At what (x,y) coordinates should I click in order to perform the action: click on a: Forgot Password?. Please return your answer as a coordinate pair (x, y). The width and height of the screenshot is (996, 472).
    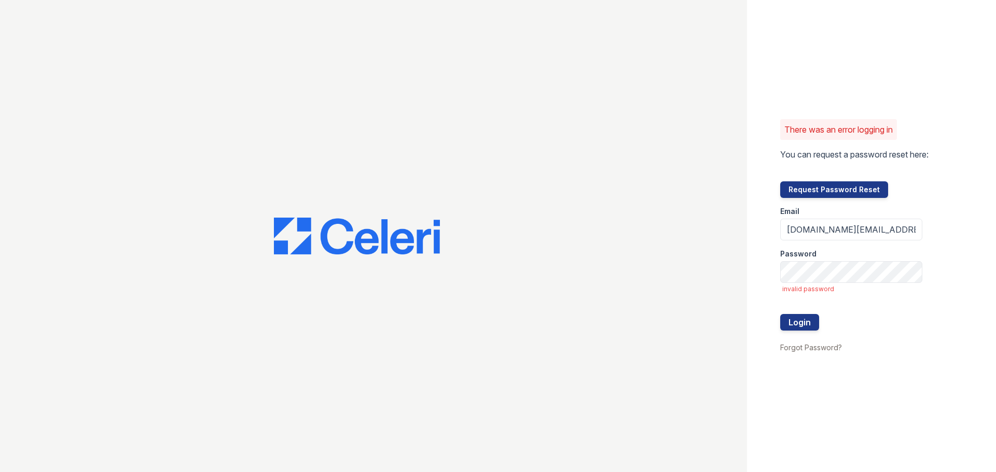
    Looking at the image, I should click on (811, 347).